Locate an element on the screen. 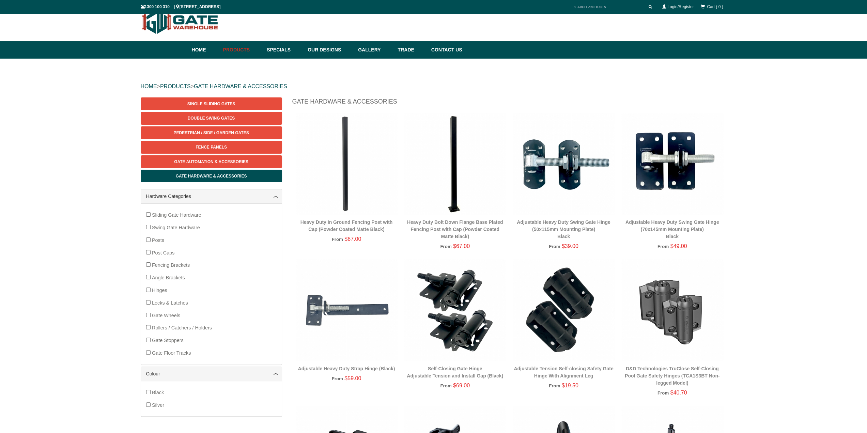  img: Adjustable Tension Self-closing Safety Gate Hinge With Alignment Leg - Gate Warehouse is located at coordinates (564, 310).